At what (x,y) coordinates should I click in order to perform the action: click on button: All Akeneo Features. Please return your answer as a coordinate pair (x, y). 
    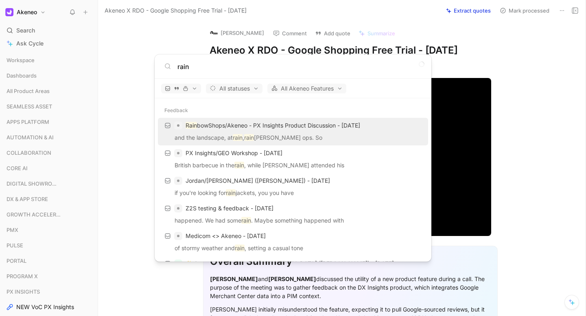
    Looking at the image, I should click on (307, 89).